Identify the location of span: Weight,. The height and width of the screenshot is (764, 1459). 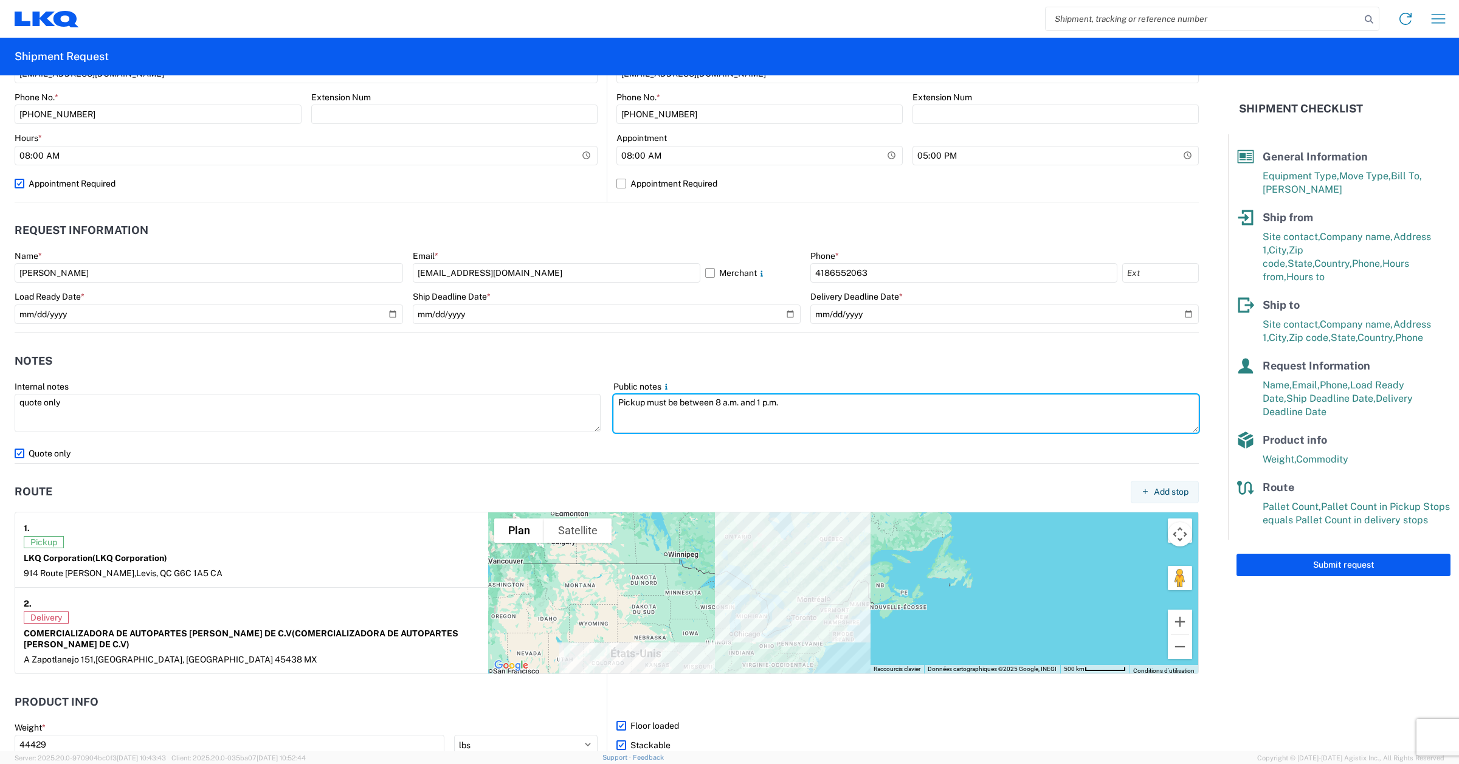
(1279, 459).